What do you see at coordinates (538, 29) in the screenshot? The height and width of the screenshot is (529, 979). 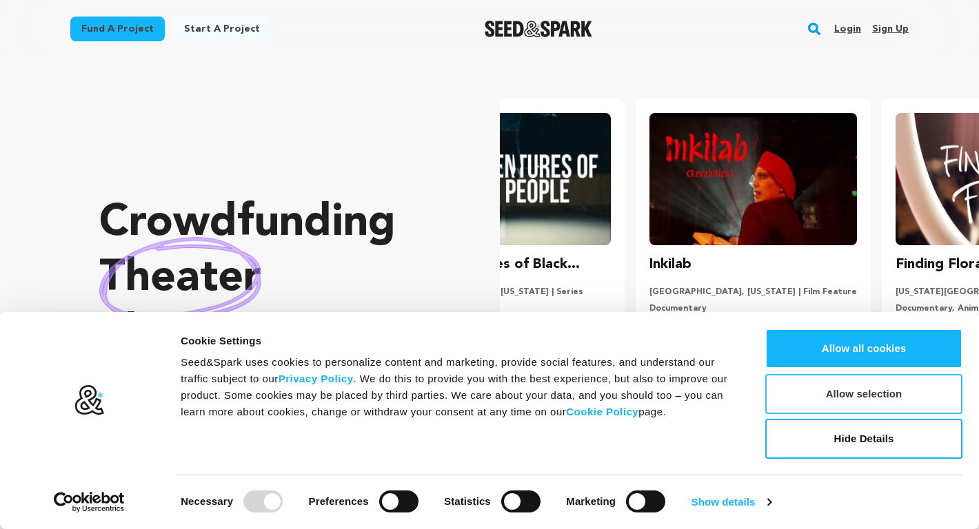 I see `a: Seed&Spark Homepage` at bounding box center [538, 29].